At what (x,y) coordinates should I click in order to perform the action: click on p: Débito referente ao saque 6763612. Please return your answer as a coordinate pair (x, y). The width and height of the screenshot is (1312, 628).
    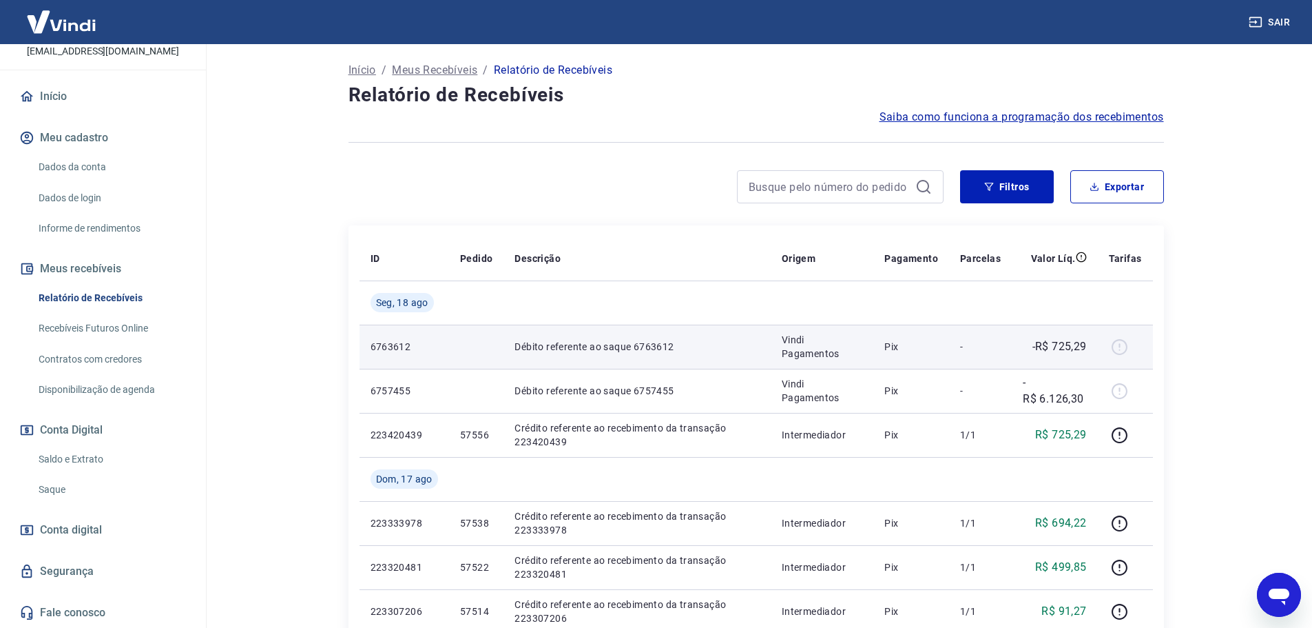
    Looking at the image, I should click on (637, 347).